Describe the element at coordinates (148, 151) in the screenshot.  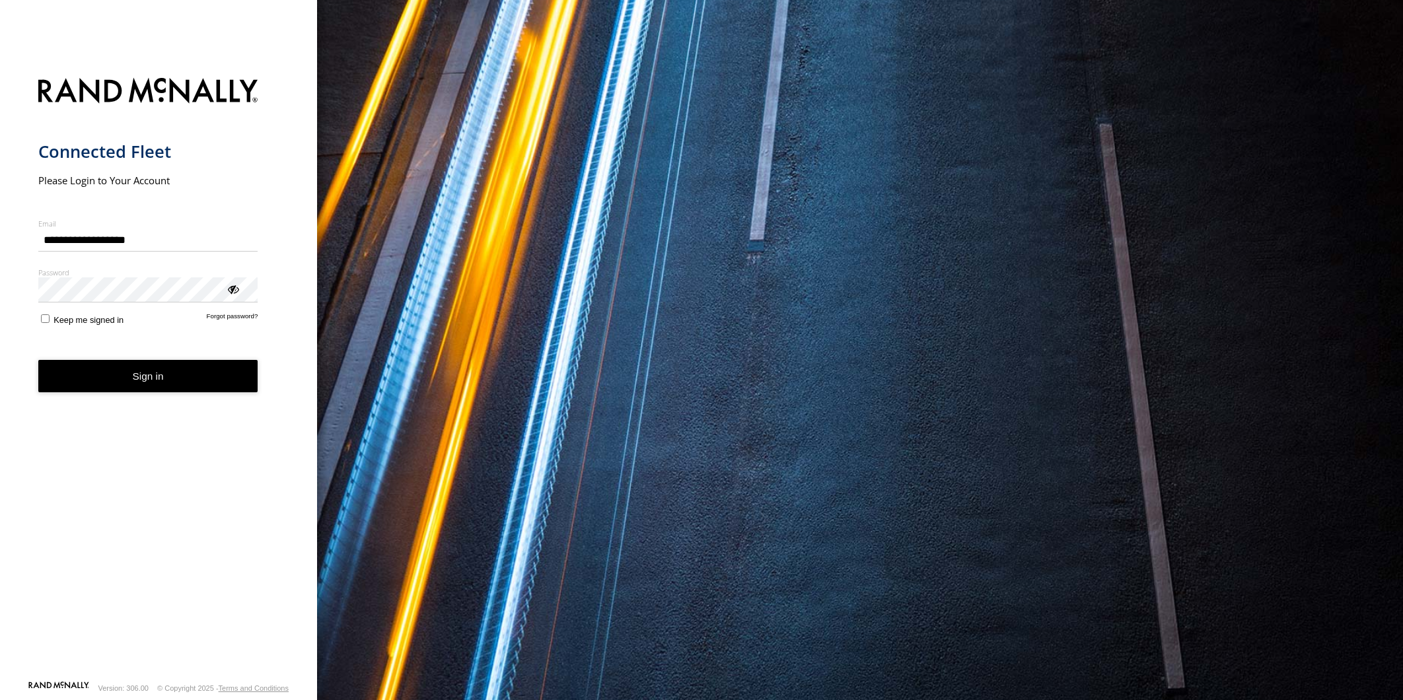
I see `h1: Connected Fleet` at that location.